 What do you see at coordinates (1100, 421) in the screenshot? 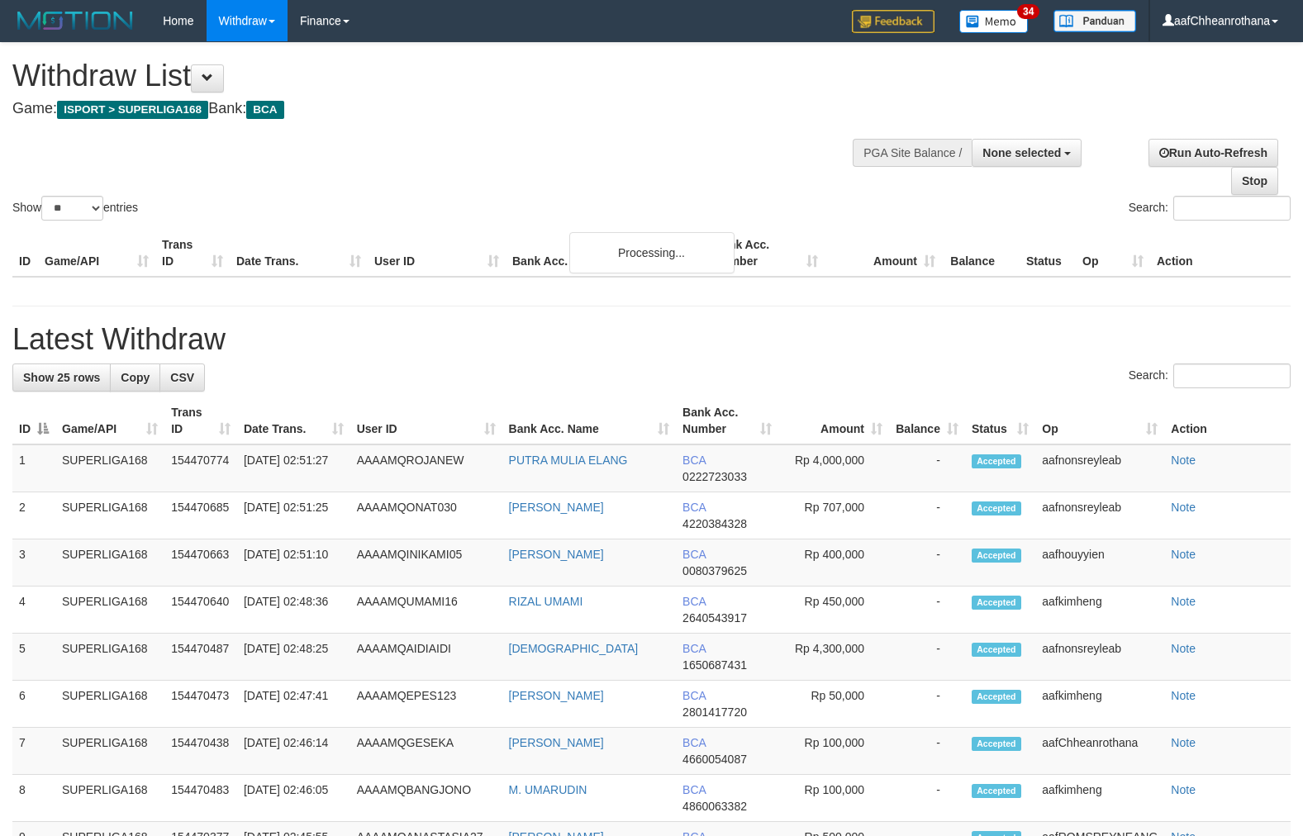
I see `th: Op: activate to sort column ascending` at bounding box center [1100, 421].